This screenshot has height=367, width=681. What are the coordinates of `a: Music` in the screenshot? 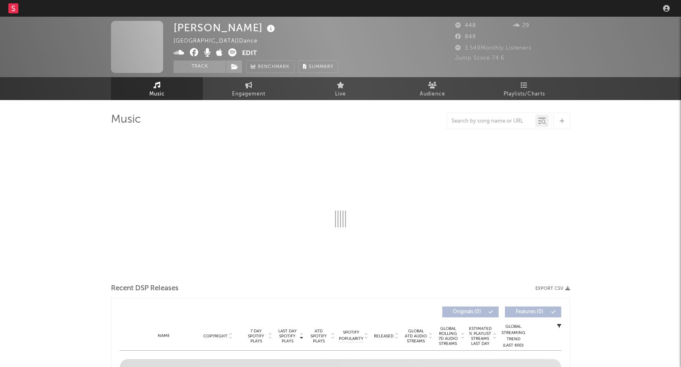 It's located at (157, 88).